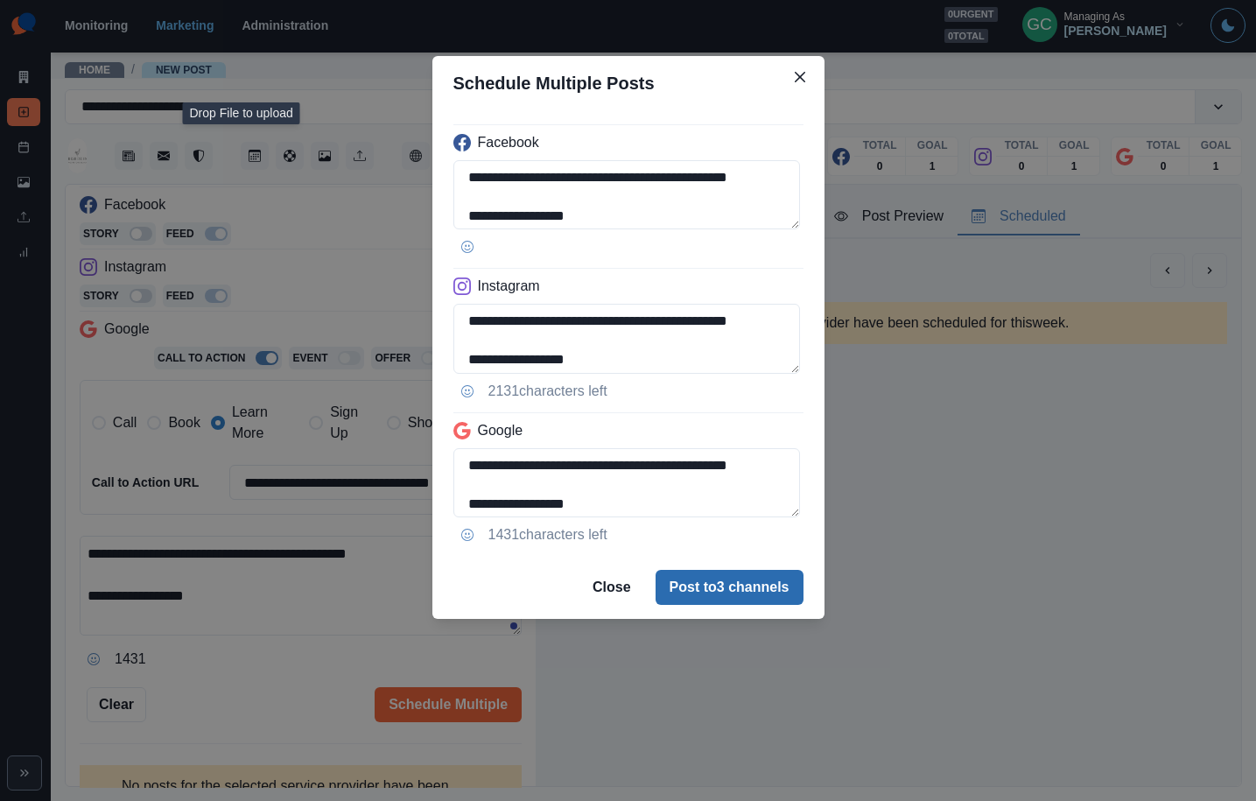 The image size is (1256, 801). Describe the element at coordinates (509, 143) in the screenshot. I see `p: Facebook` at that location.